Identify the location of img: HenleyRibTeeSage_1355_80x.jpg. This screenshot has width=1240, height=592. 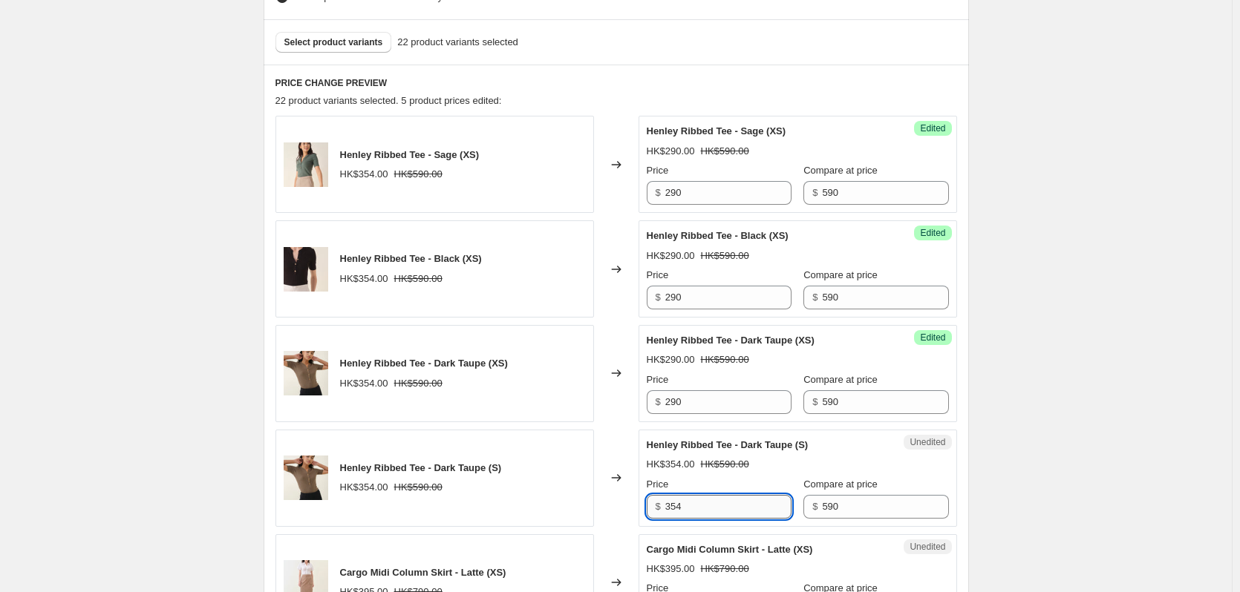
(306, 165).